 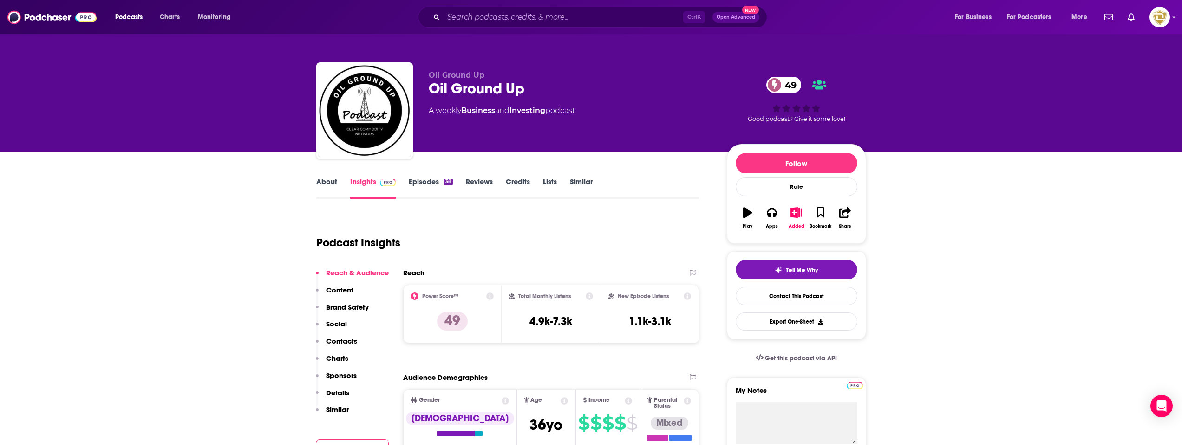 I want to click on span: New, so click(x=751, y=10).